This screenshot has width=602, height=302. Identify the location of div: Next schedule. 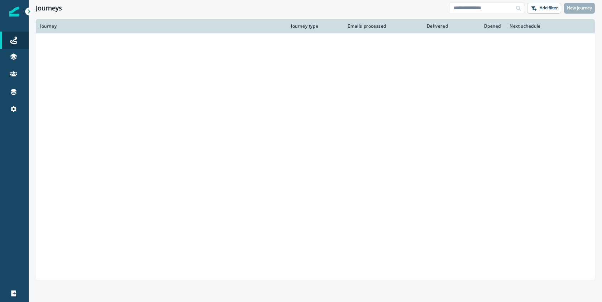
(541, 26).